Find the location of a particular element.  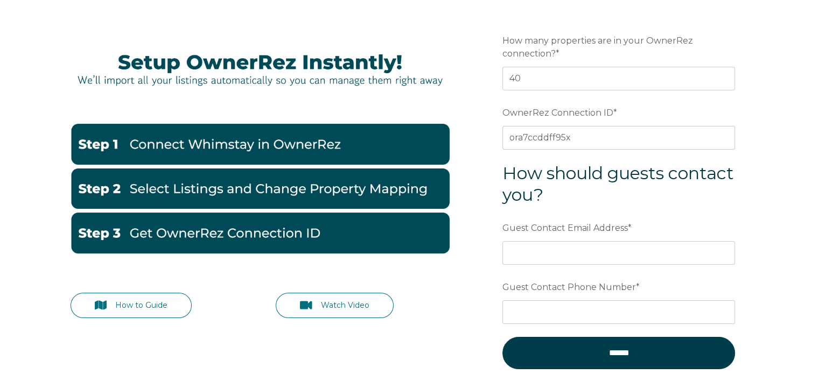

img: Change Property Mappings is located at coordinates (260, 188).